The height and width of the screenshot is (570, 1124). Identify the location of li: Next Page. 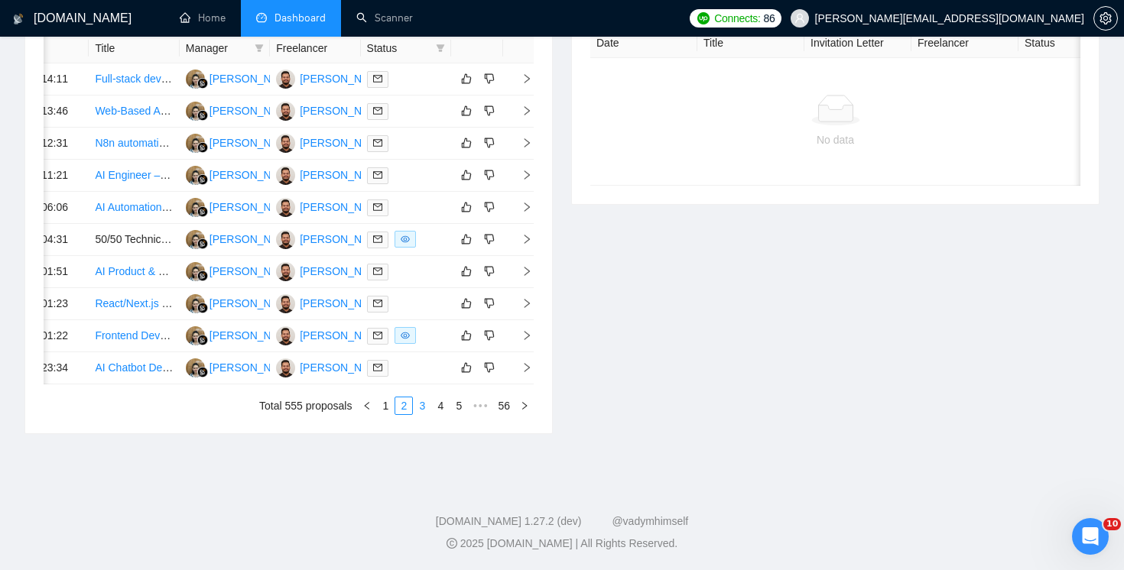
(524, 406).